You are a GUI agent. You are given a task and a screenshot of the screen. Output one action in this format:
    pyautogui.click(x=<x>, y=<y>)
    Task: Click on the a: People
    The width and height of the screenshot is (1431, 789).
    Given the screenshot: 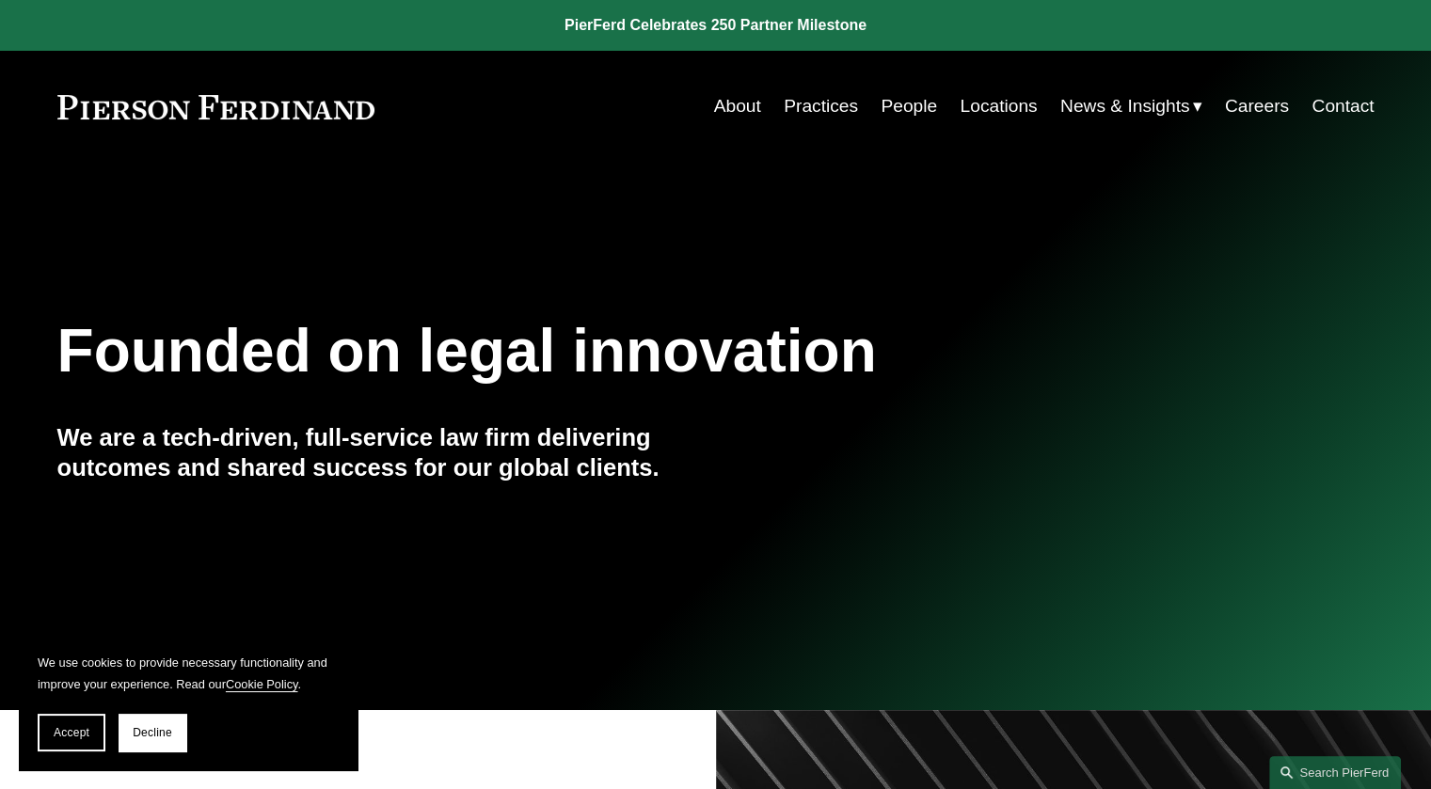 What is the action you would take?
    pyautogui.click(x=909, y=106)
    